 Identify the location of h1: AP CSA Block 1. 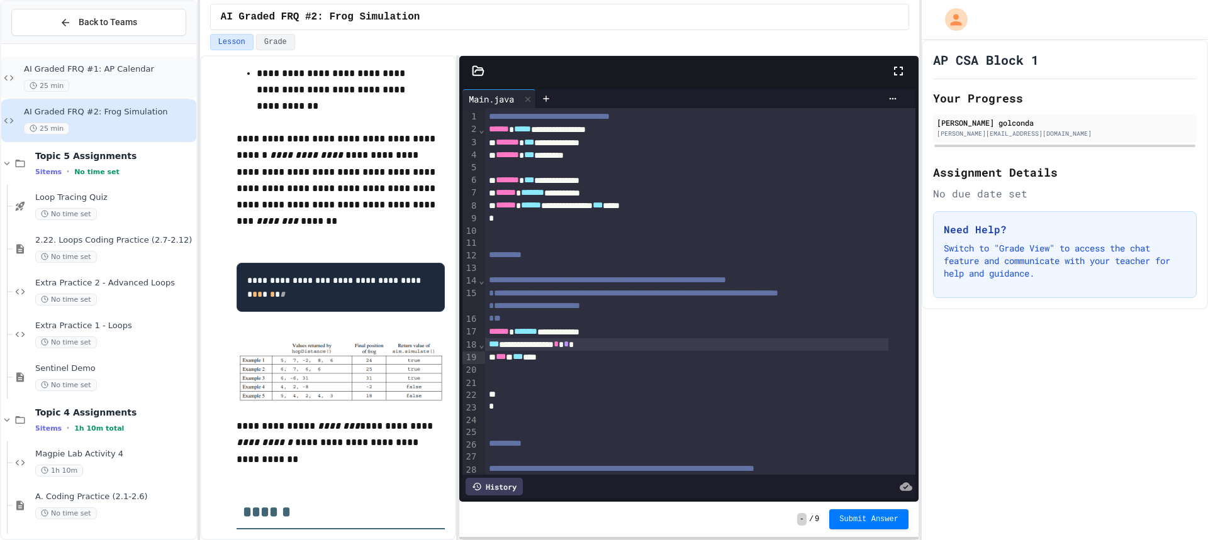
(986, 60).